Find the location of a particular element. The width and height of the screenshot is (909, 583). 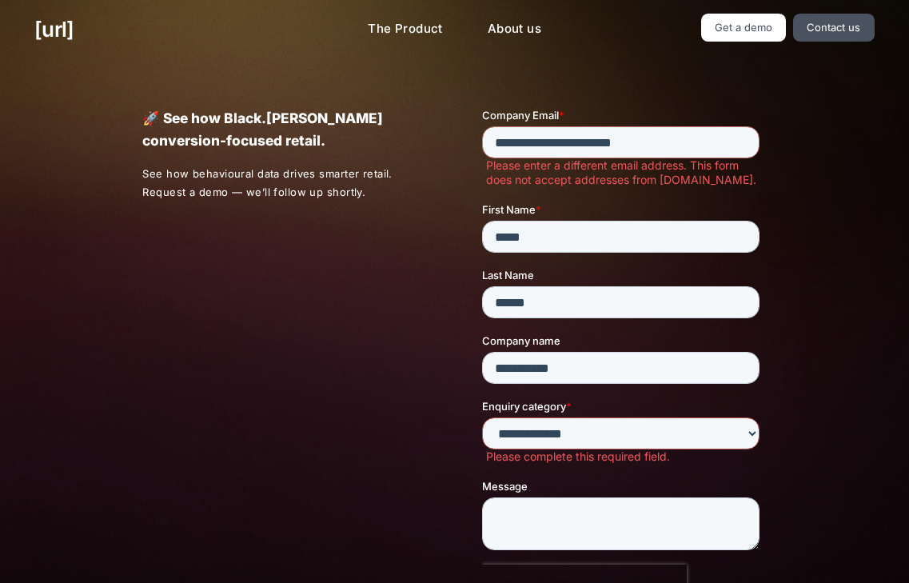

p: See how behavioural data drives smarter retail. Request a demo — we’ll follow up shortly. is located at coordinates (285, 183).